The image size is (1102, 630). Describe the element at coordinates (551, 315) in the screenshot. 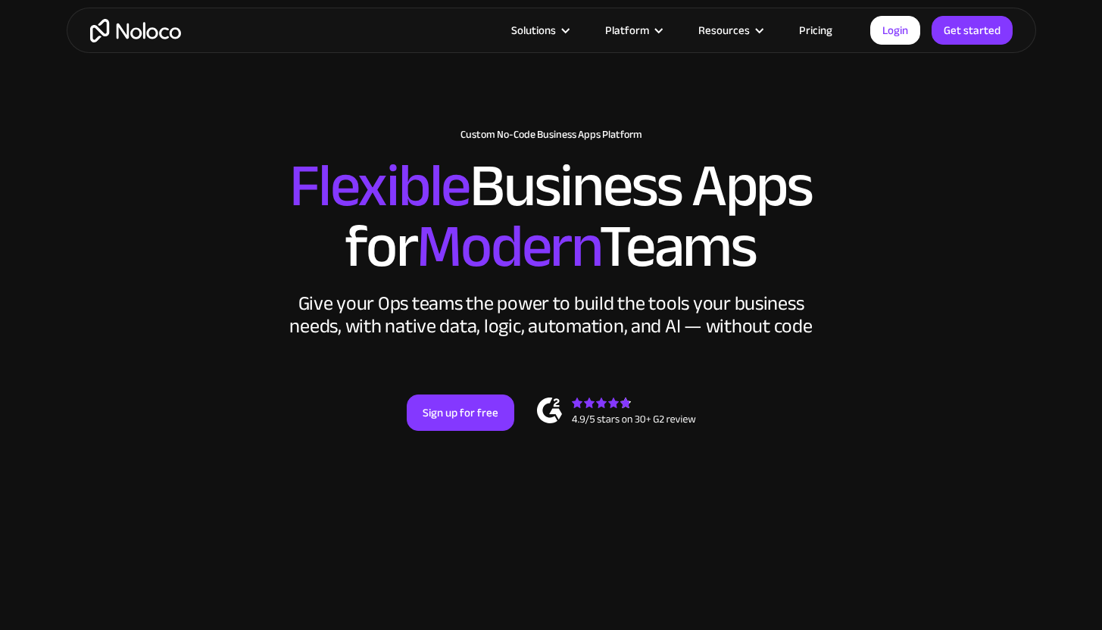

I see `div: Give your Ops teams the power to build the tools your business needs, with native data, logic, au...` at that location.